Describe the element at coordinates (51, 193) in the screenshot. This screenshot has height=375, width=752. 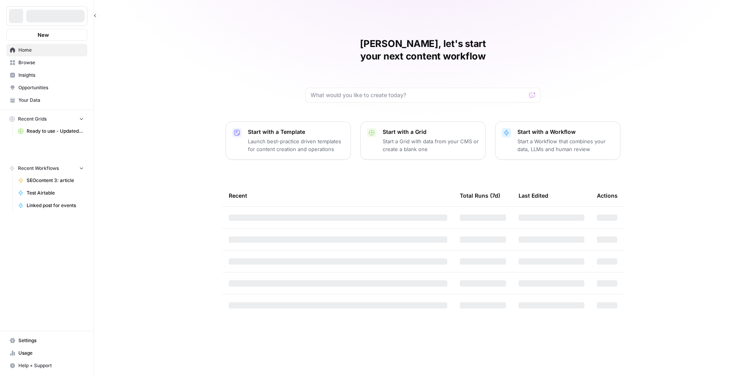
I see `a: Test Airtable` at that location.